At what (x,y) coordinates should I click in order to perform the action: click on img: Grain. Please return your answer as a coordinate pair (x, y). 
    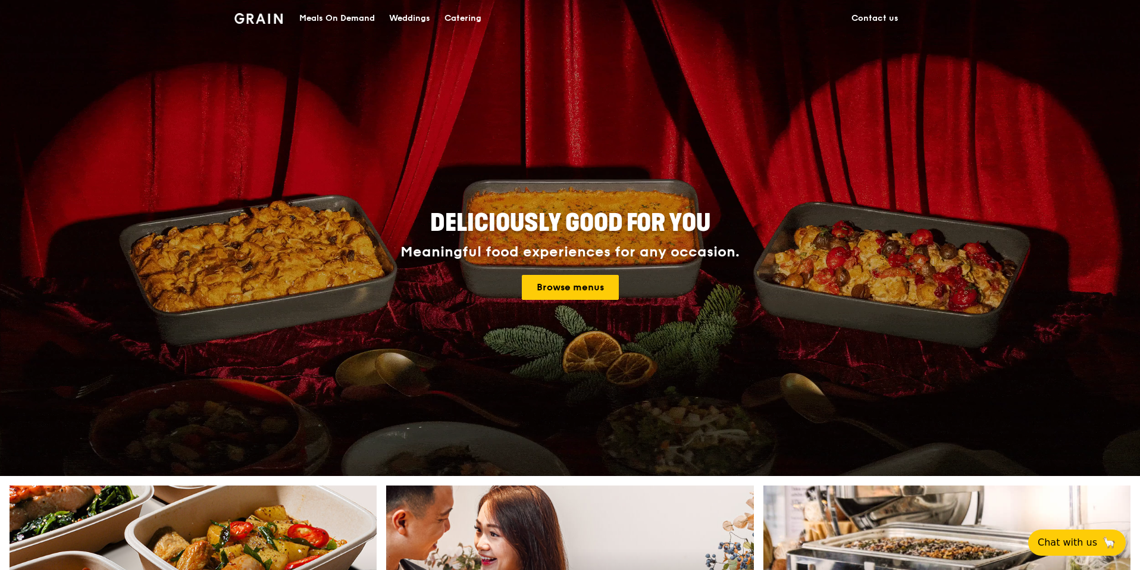
    Looking at the image, I should click on (258, 18).